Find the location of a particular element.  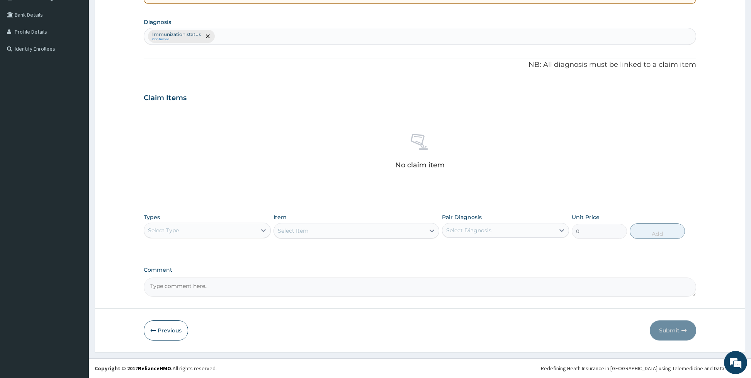

span: We're online! is located at coordinates (76, 136).